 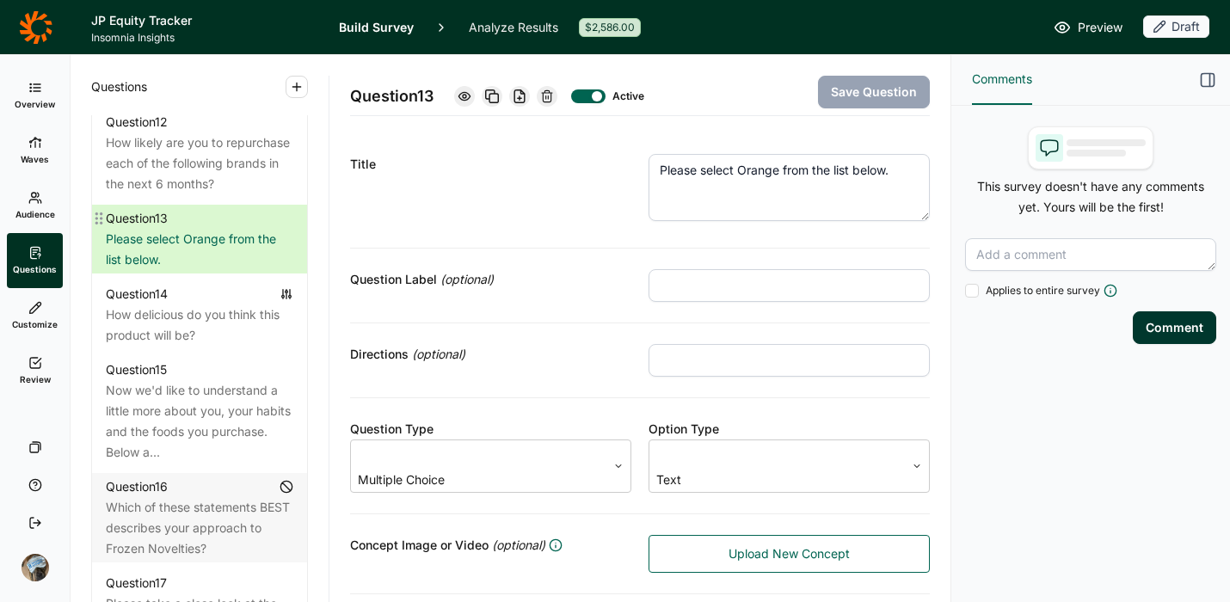 I want to click on div: Concept Image or Video, so click(x=490, y=545).